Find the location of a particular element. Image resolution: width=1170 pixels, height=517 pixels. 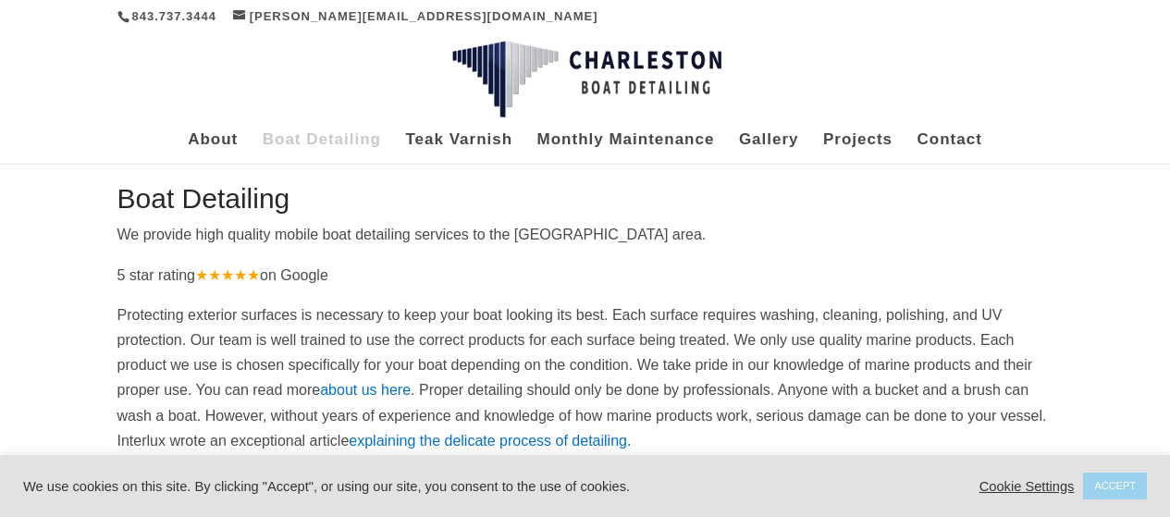

a: Projects is located at coordinates (857, 148).